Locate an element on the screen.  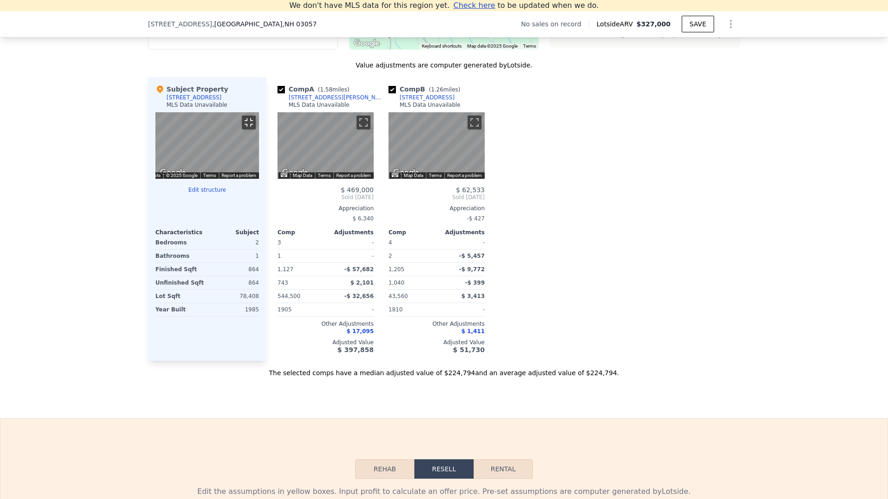
div: Year Built is located at coordinates (180, 310).